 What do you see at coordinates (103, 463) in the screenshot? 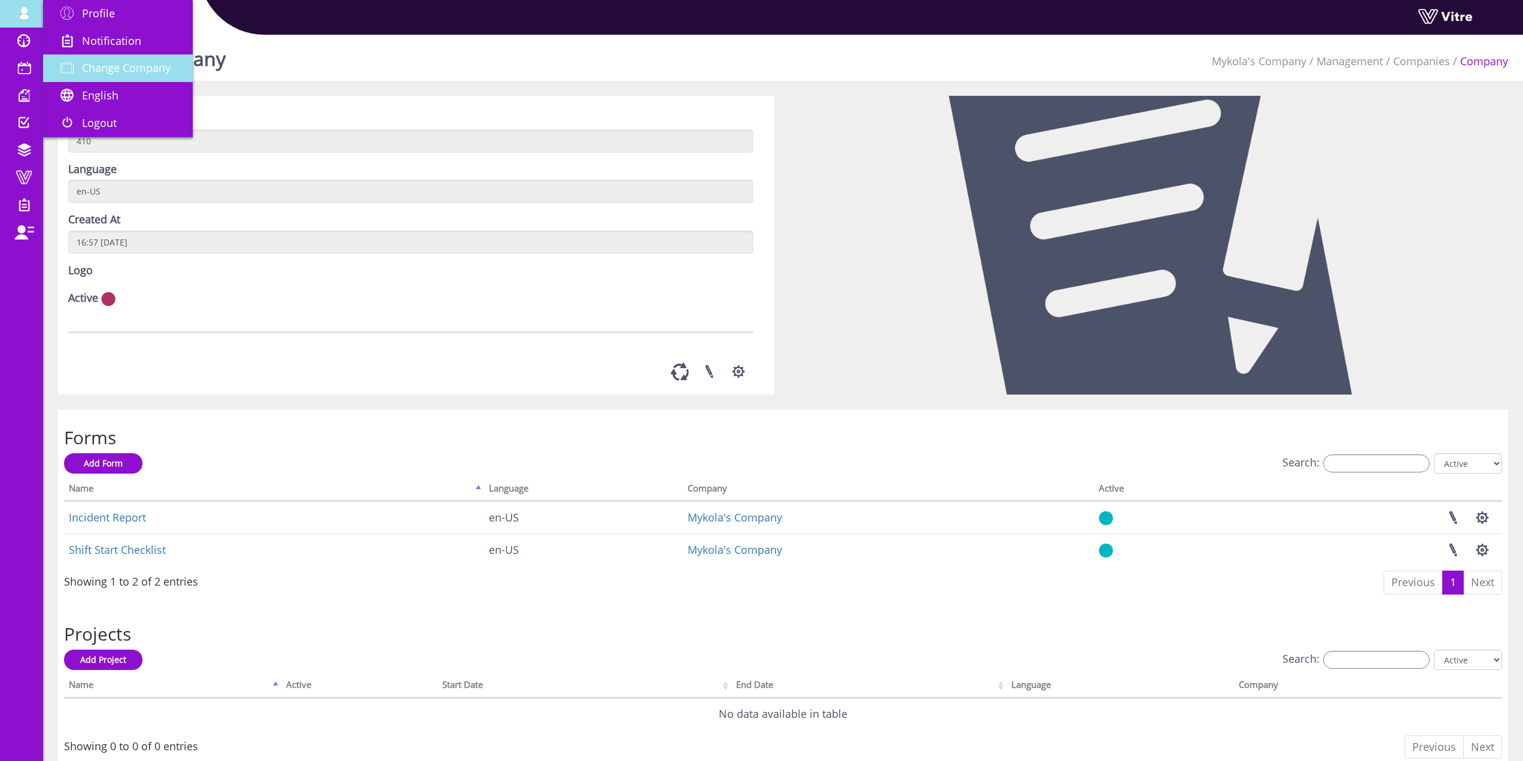
I see `span: Add Form` at bounding box center [103, 463].